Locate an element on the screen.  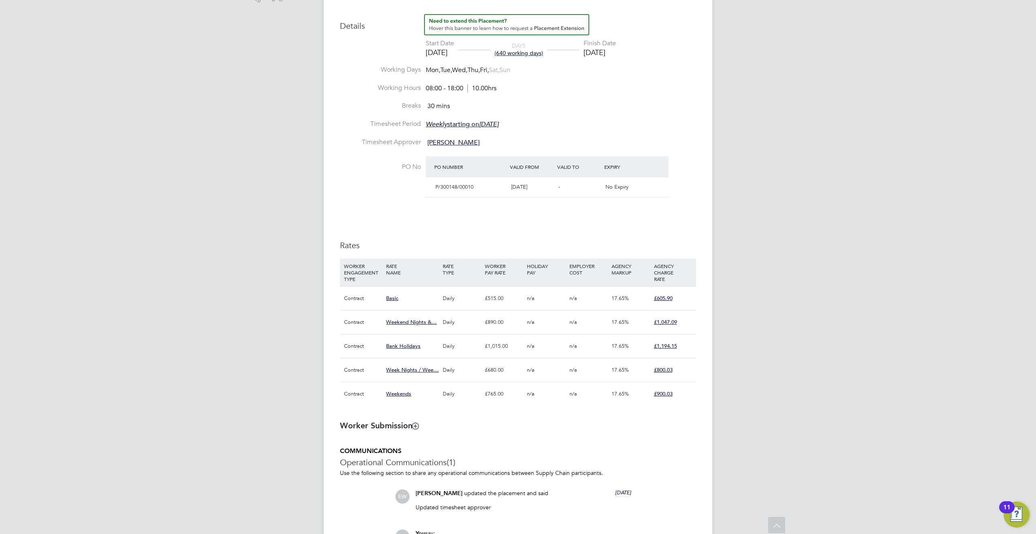
div: £680.00 is located at coordinates (504, 370).